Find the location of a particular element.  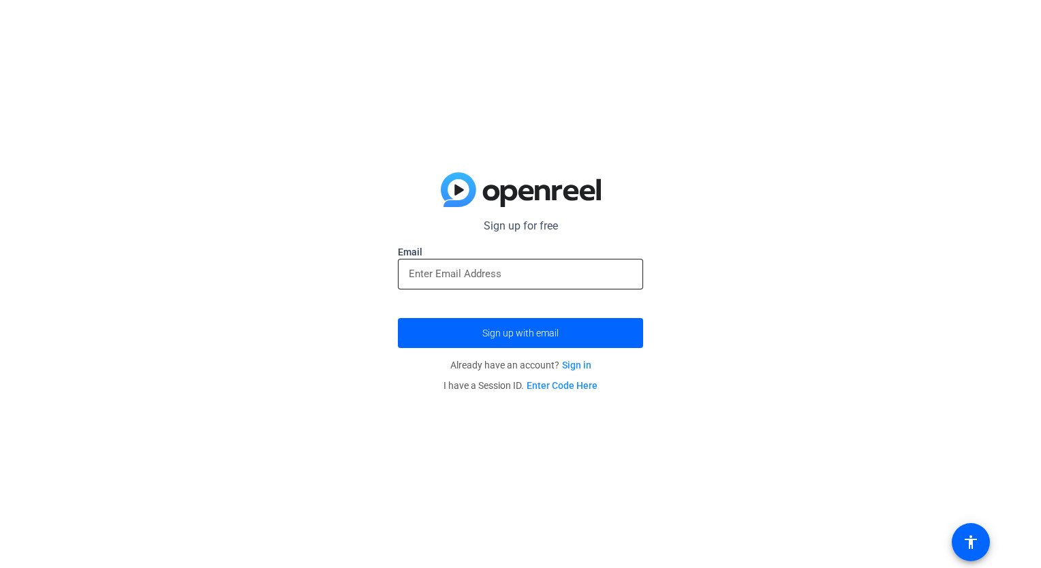

span: I have a Session ID. is located at coordinates (521, 386).